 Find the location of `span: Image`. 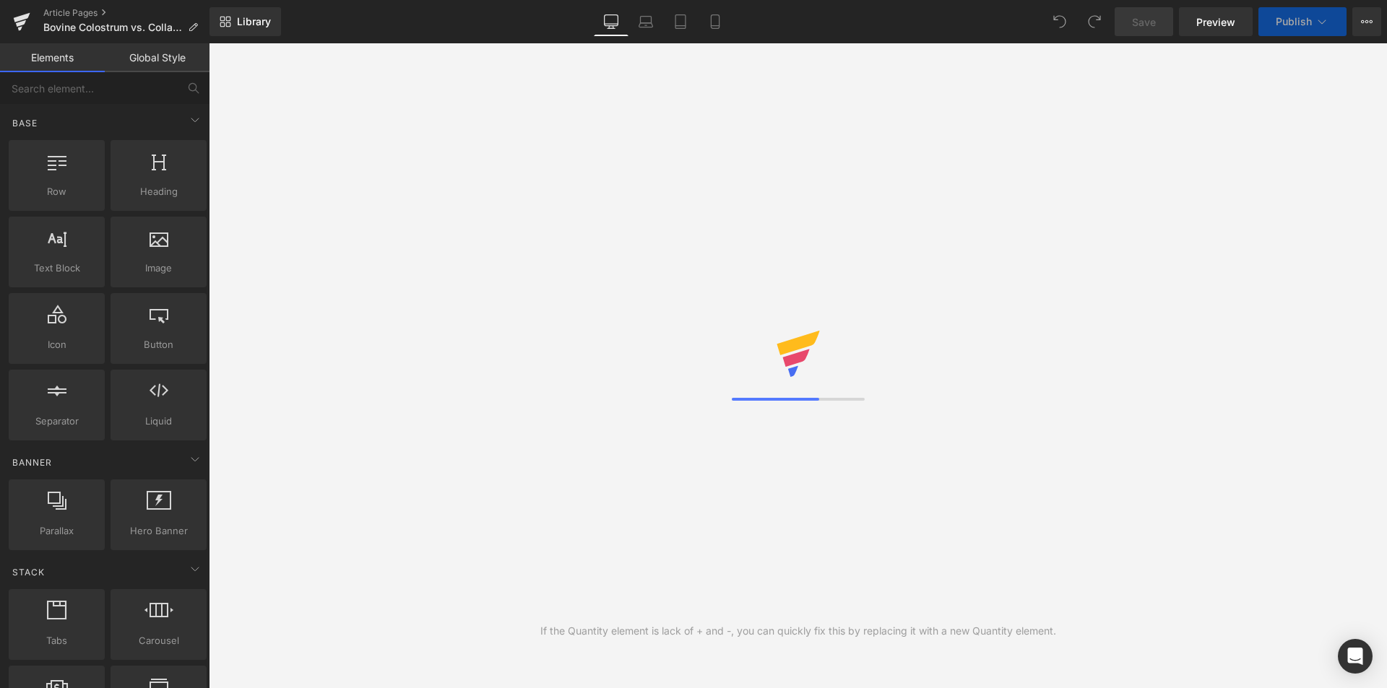

span: Image is located at coordinates (158, 268).